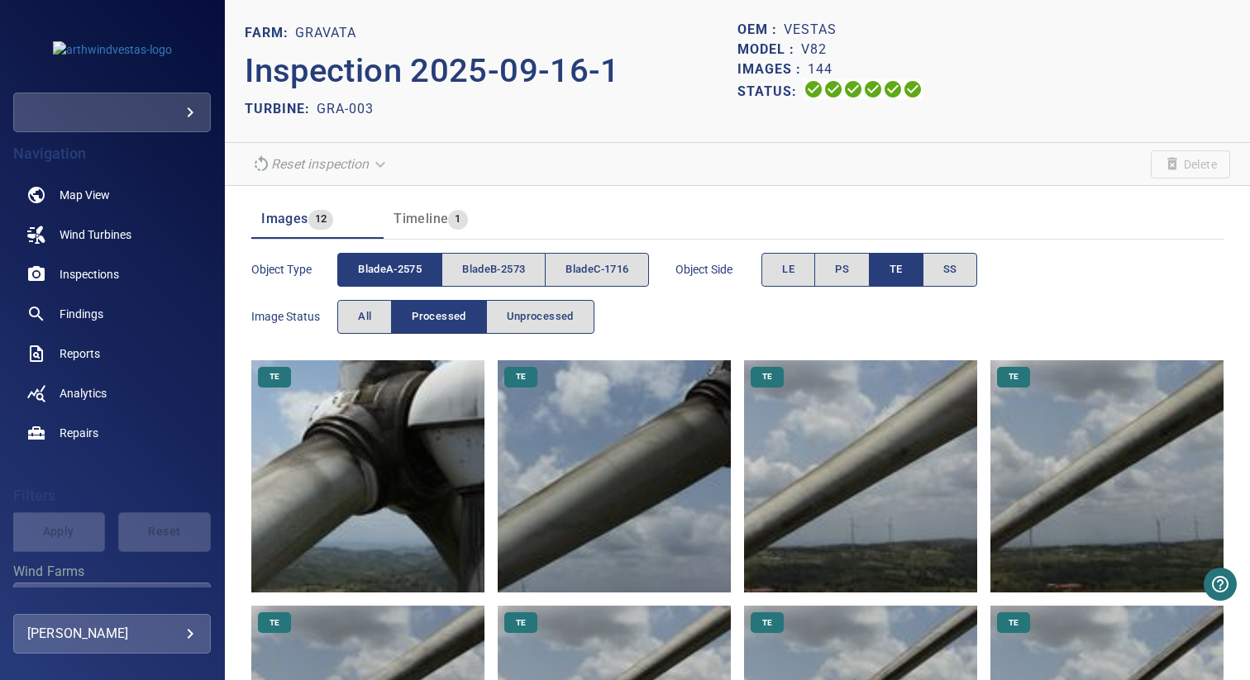  I want to click on span: Timeline, so click(421, 218).